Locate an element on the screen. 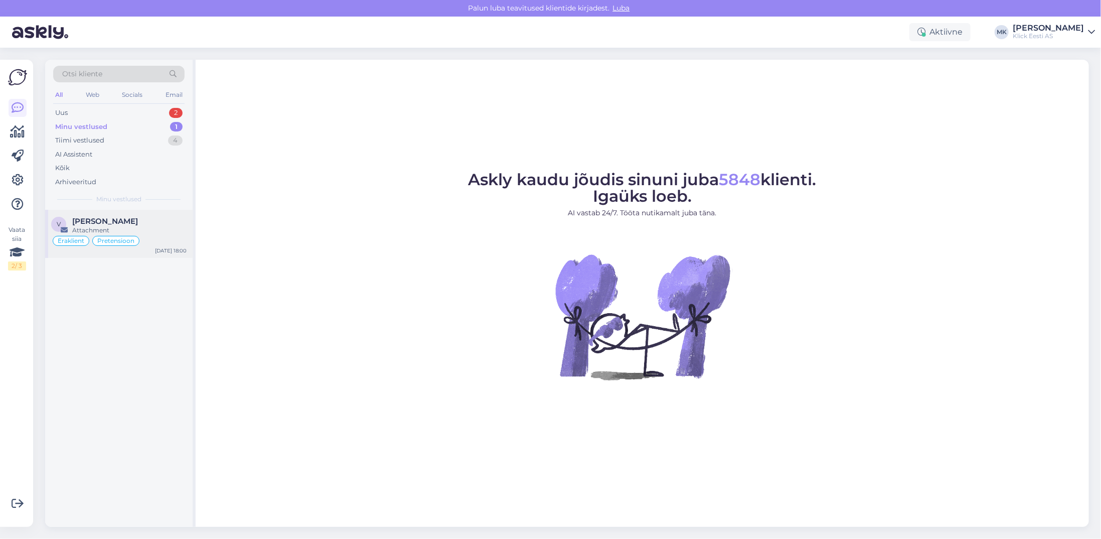 This screenshot has width=1101, height=539. div: Arhiveeritud is located at coordinates (76, 182).